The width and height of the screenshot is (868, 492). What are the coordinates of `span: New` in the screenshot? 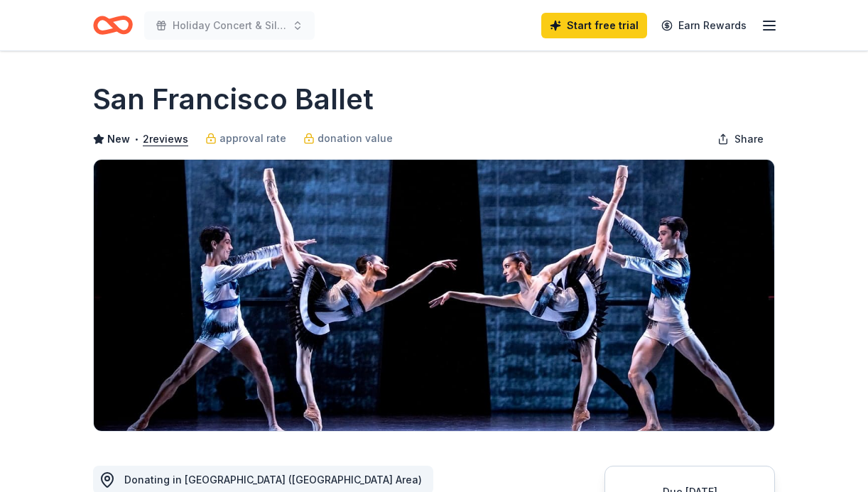 It's located at (119, 139).